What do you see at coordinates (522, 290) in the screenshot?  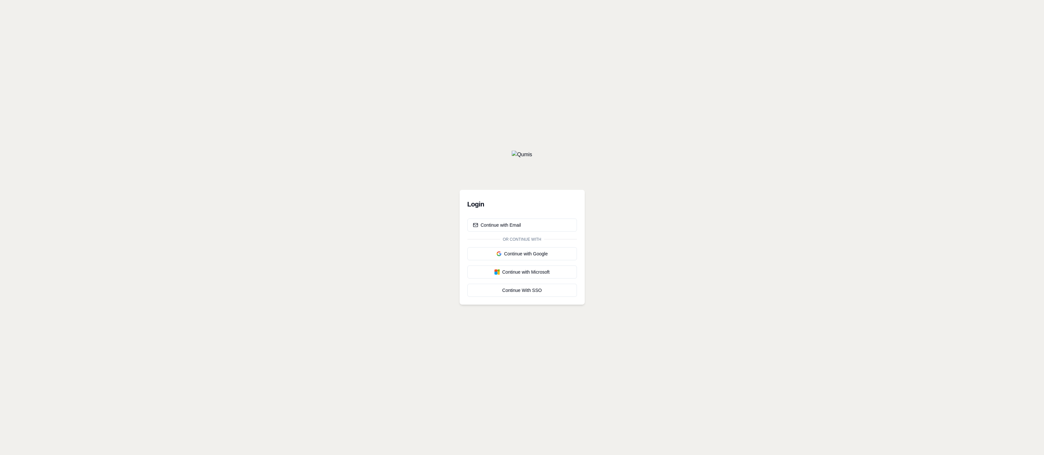 I see `a: Continue With SSO` at bounding box center [522, 290].